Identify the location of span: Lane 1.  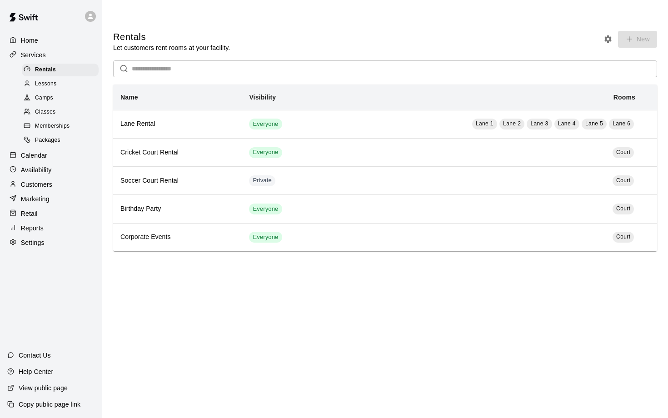
(484, 124).